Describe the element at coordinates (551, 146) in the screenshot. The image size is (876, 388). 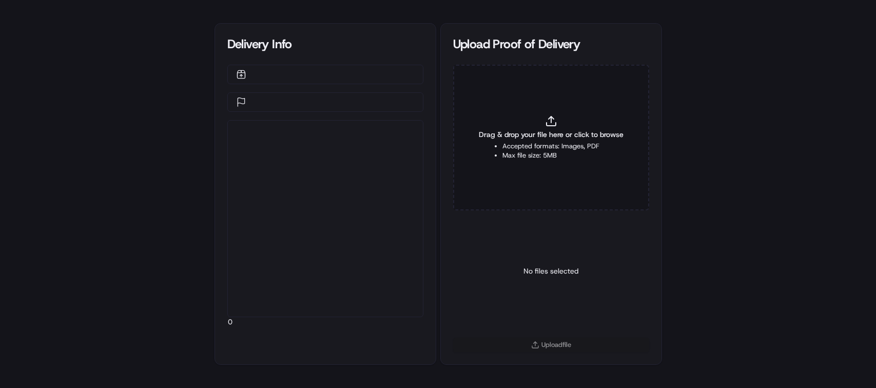
I see `li: Accepted formats: Images, PDF` at that location.